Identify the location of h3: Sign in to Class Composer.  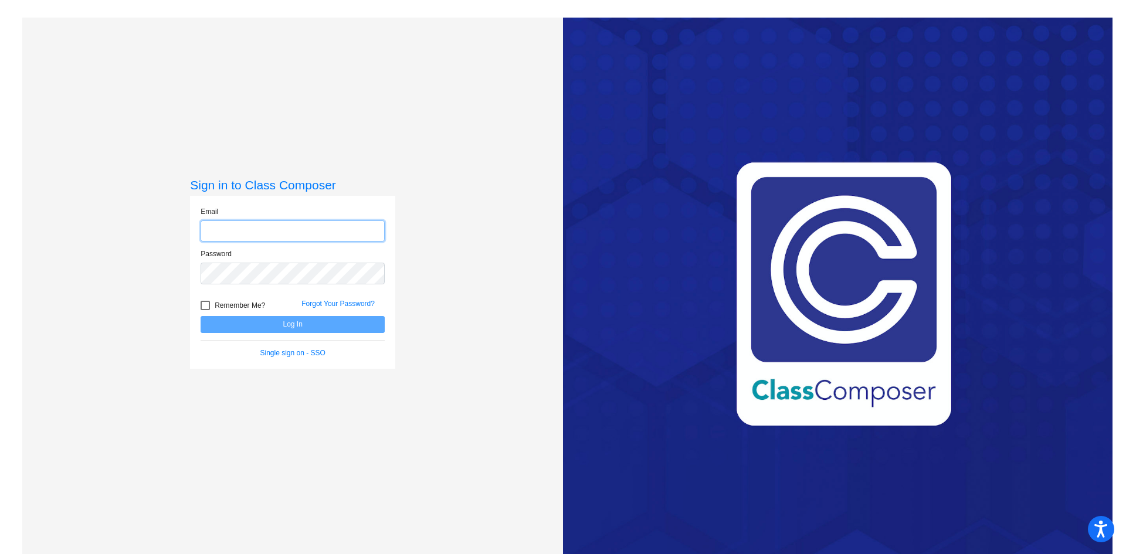
(293, 185).